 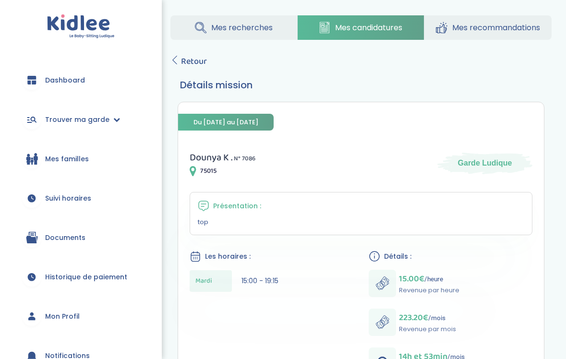 I want to click on span: Mardi, so click(x=204, y=281).